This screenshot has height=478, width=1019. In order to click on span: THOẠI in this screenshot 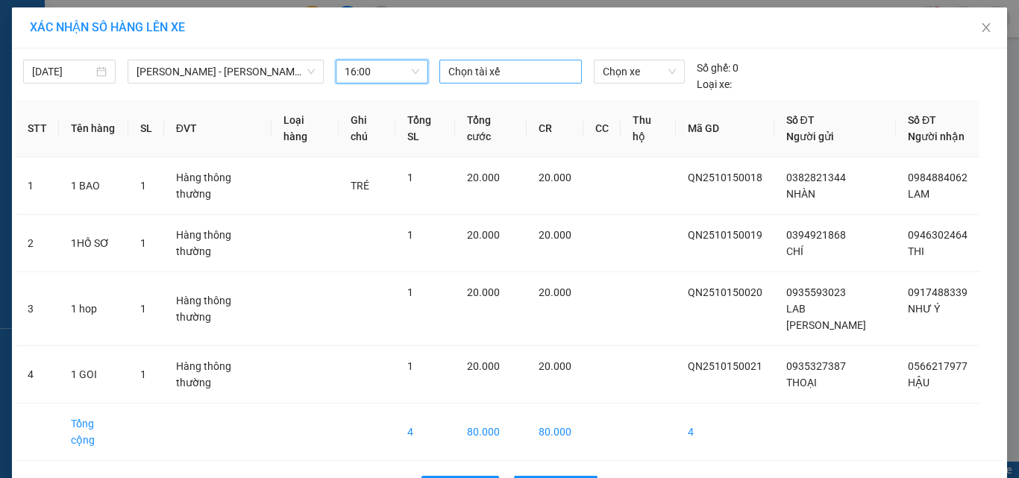, I will do `click(801, 383)`.